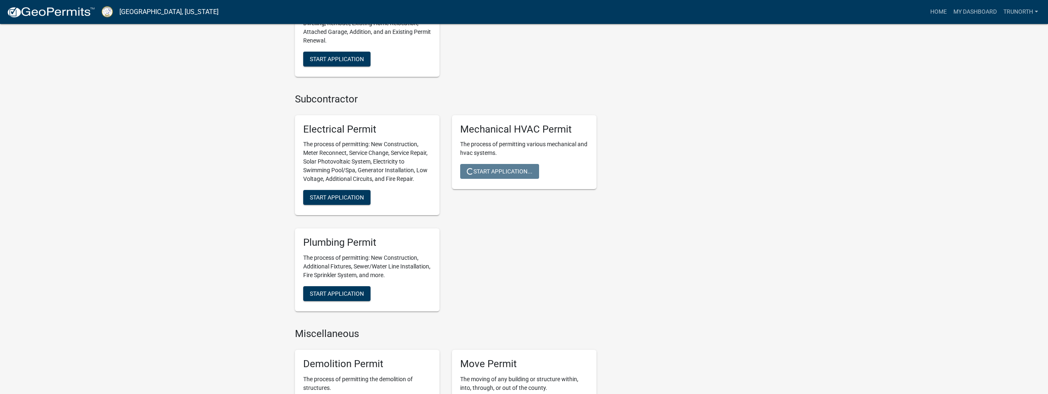 The height and width of the screenshot is (394, 1048). Describe the element at coordinates (975, 12) in the screenshot. I see `a: My Dashboard` at that location.